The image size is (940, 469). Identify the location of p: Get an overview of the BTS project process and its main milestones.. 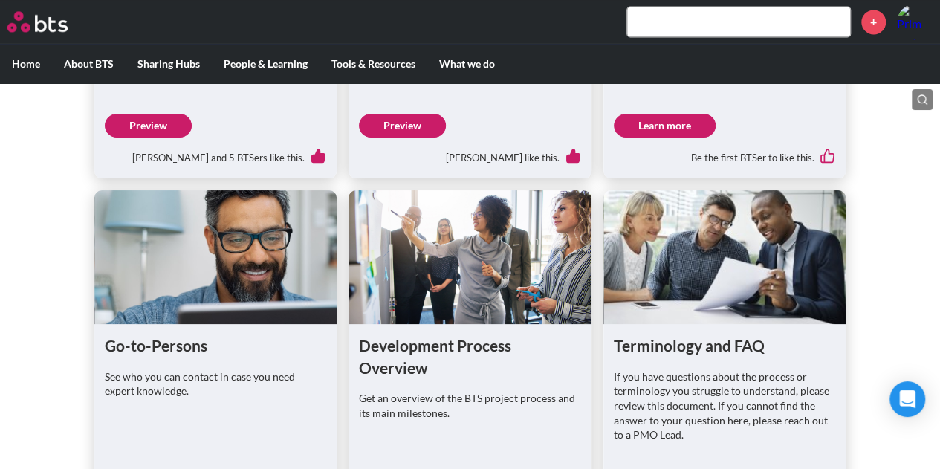
(470, 404).